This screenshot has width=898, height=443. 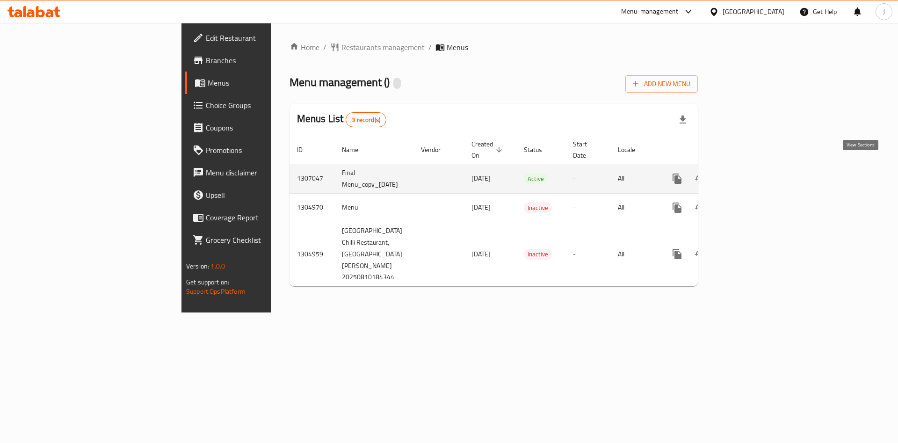 I want to click on span: Active, so click(x=535, y=179).